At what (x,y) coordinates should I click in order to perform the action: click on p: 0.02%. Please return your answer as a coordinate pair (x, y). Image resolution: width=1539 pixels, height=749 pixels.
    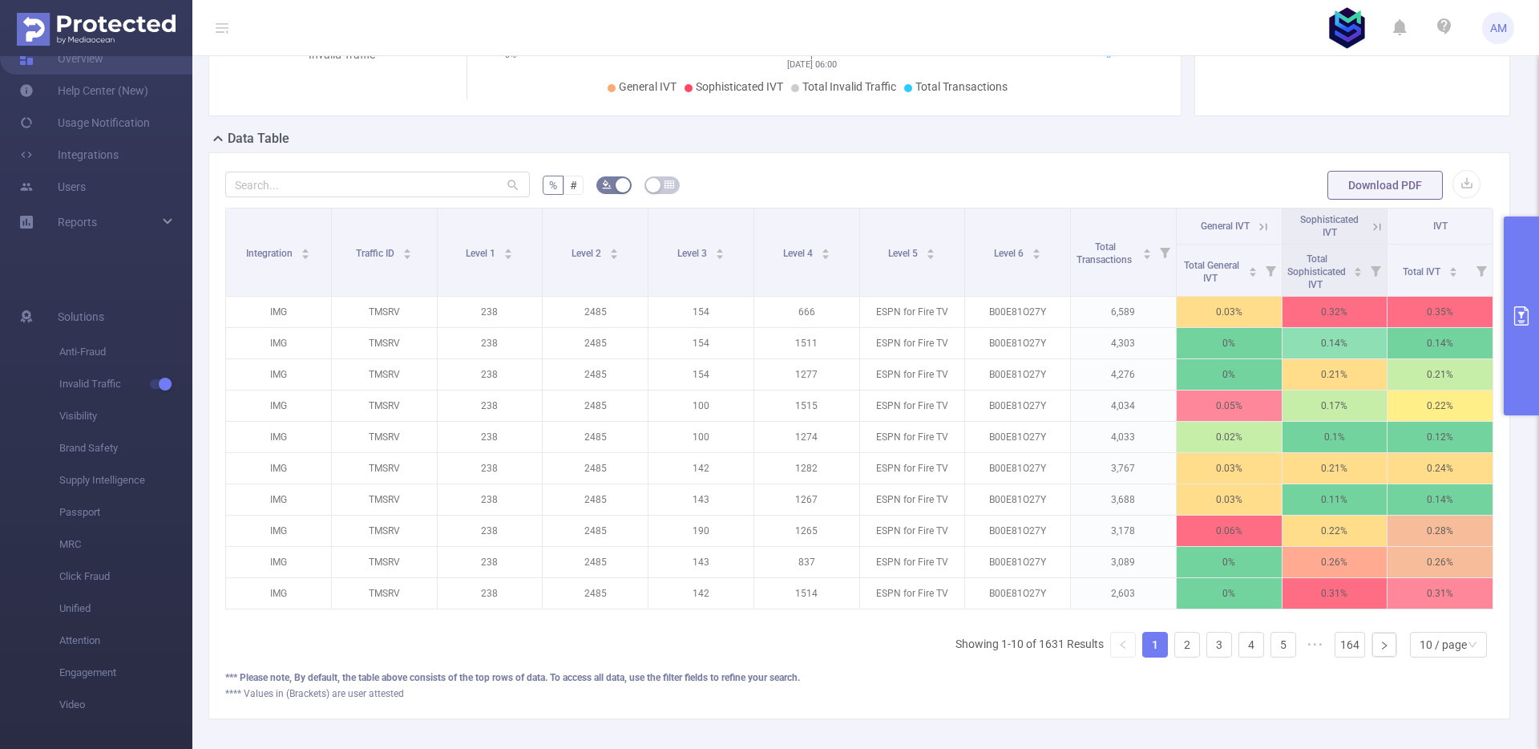
    Looking at the image, I should click on (1229, 437).